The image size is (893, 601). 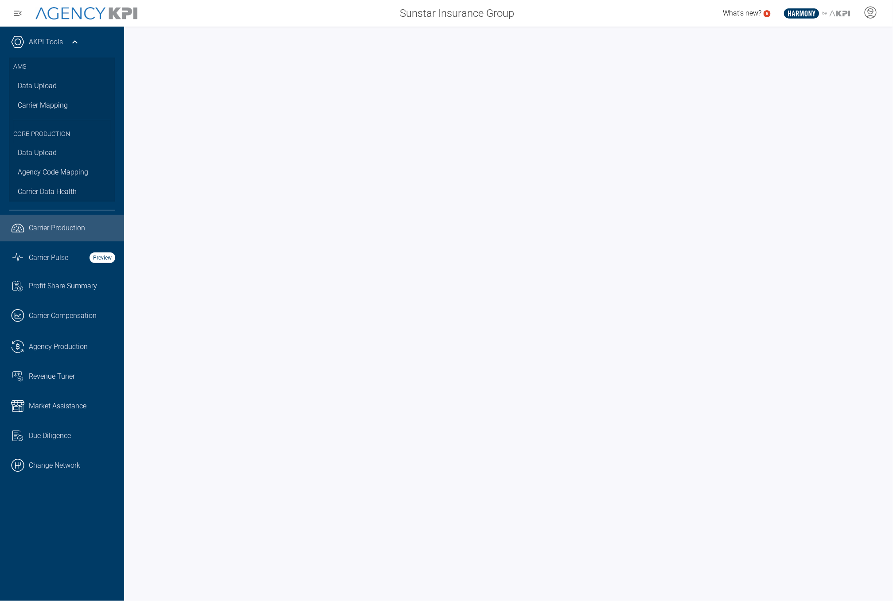 I want to click on a: Carrier Data Health, so click(x=62, y=192).